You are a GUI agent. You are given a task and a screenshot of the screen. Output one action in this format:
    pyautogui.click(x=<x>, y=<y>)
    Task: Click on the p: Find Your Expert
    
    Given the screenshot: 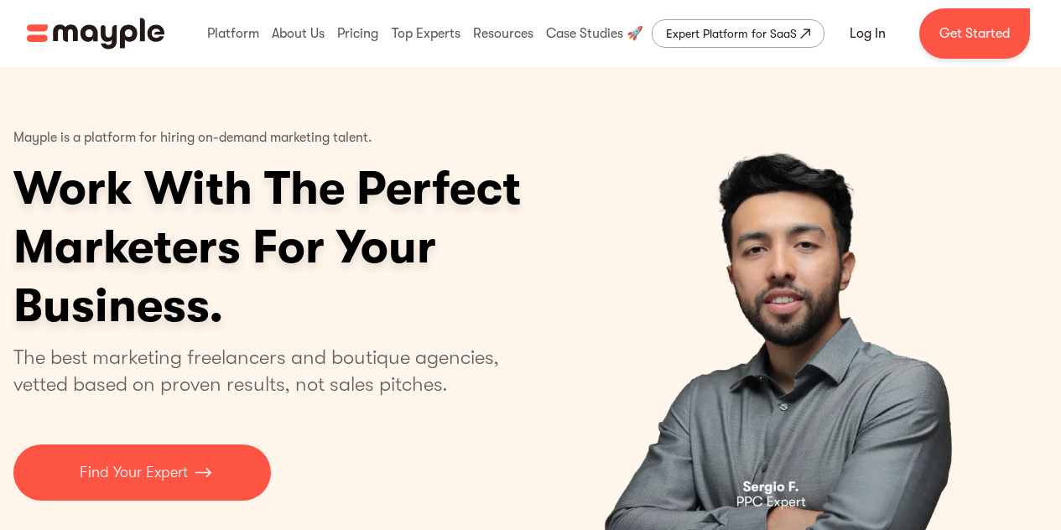 What is the action you would take?
    pyautogui.click(x=133, y=472)
    